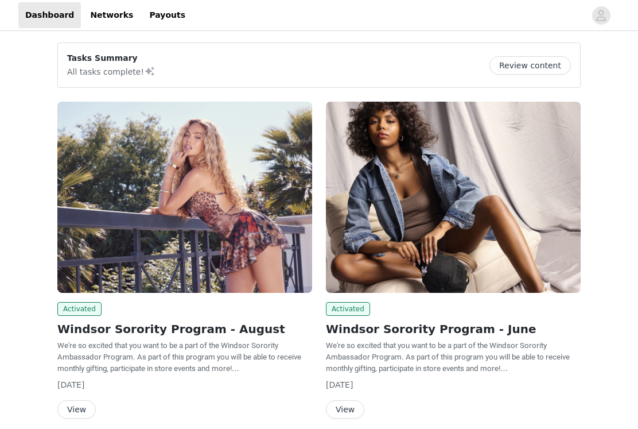  I want to click on button: Review content, so click(530, 65).